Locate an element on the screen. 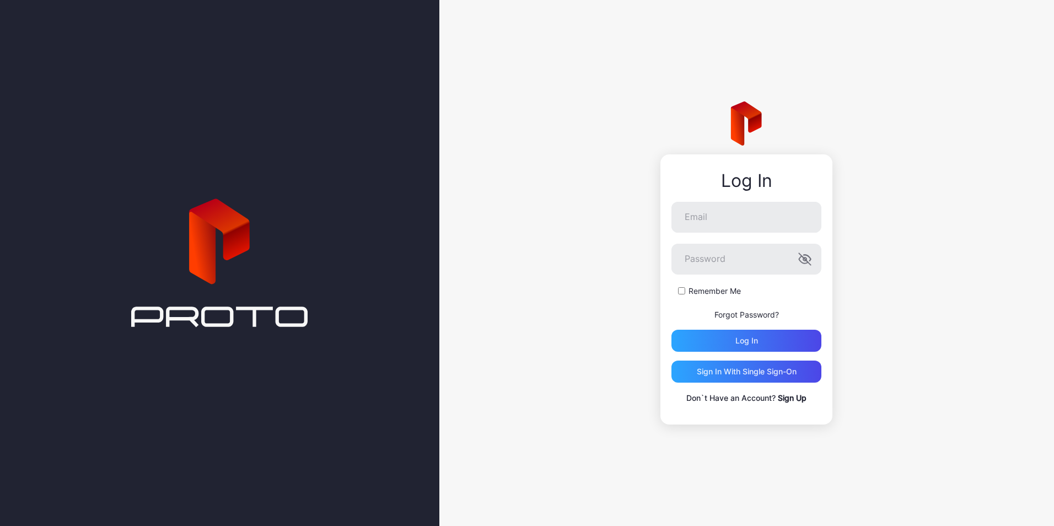 This screenshot has width=1054, height=526. div: Log In is located at coordinates (746, 181).